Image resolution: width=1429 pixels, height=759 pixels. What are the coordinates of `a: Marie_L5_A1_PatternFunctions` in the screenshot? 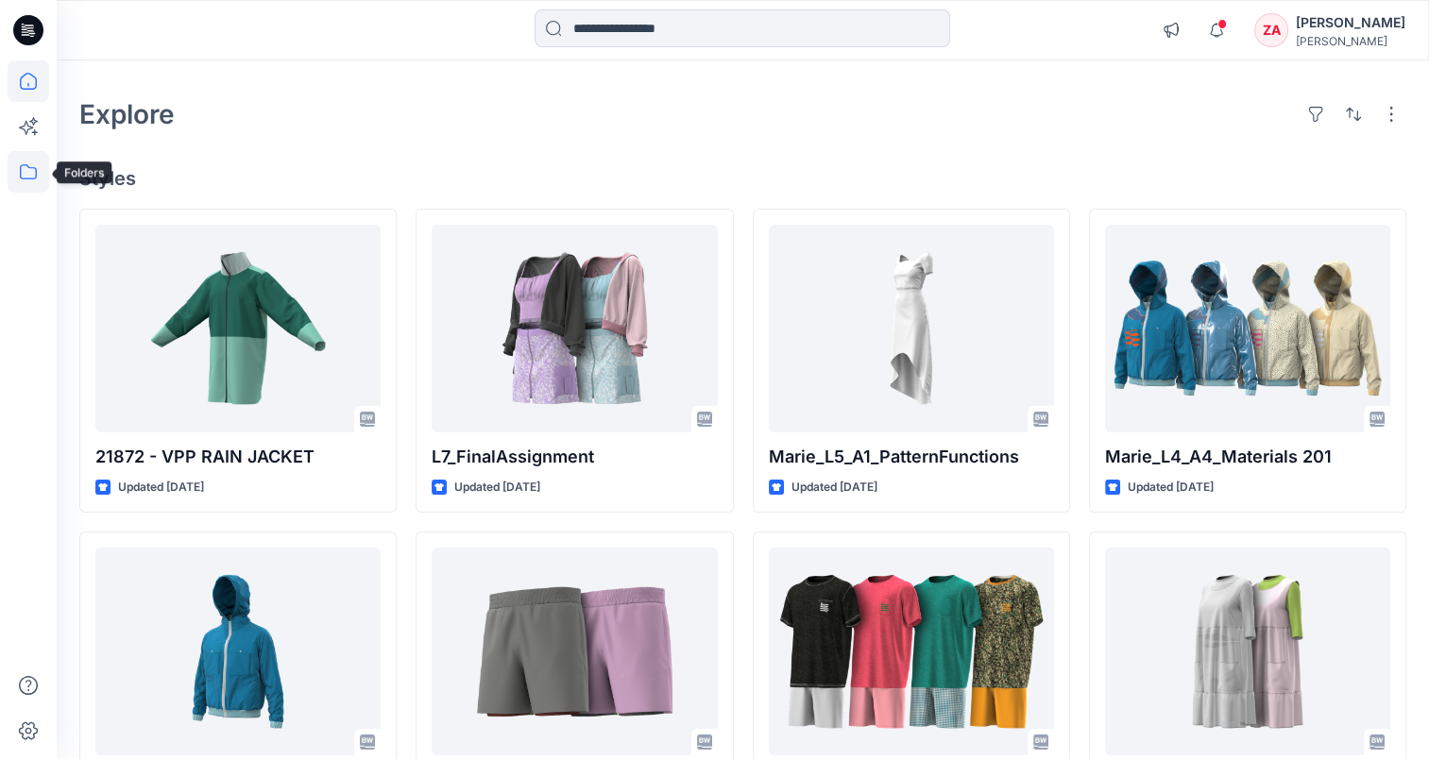 It's located at (911, 329).